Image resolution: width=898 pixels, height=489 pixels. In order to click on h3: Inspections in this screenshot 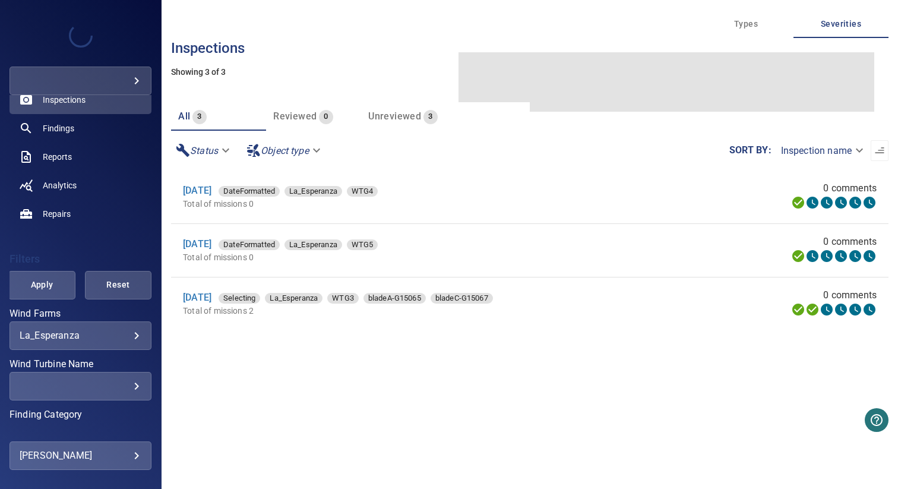, I will do `click(530, 48)`.